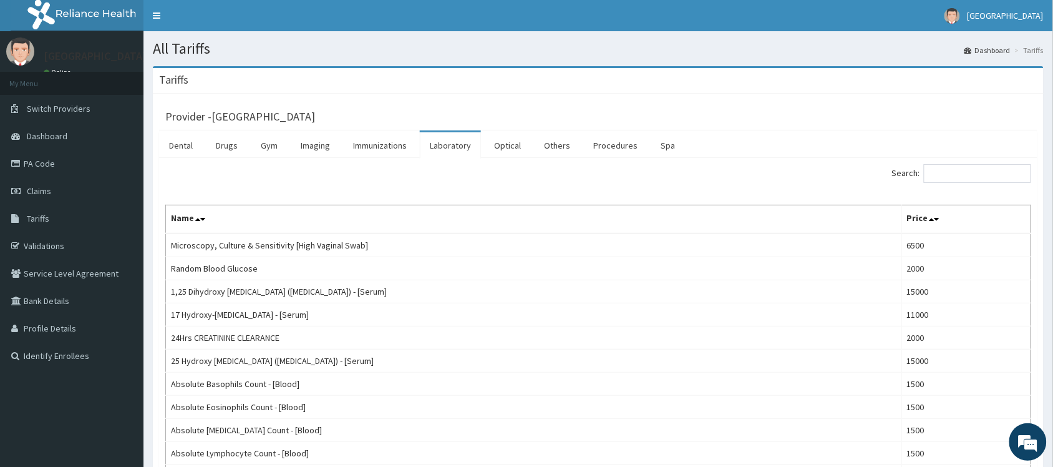 This screenshot has width=1053, height=467. I want to click on label: Search:, so click(961, 173).